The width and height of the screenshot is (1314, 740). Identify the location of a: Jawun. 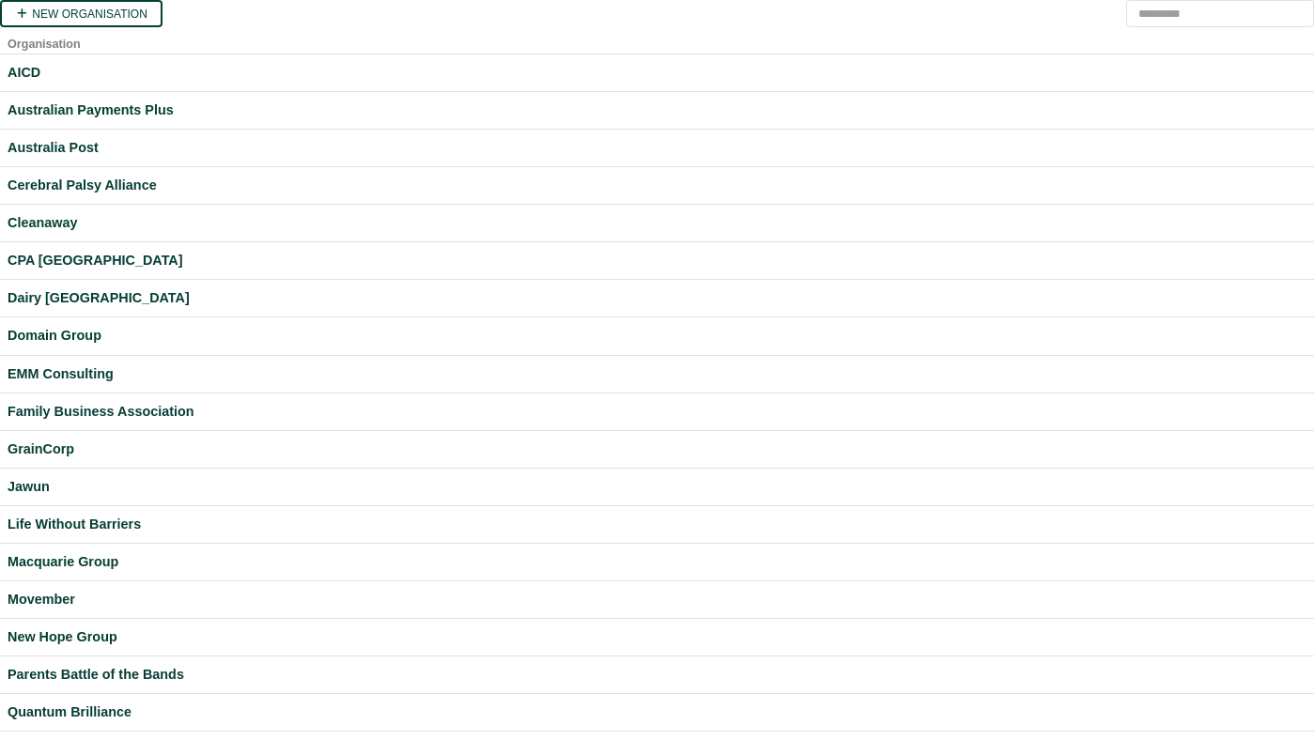
(657, 487).